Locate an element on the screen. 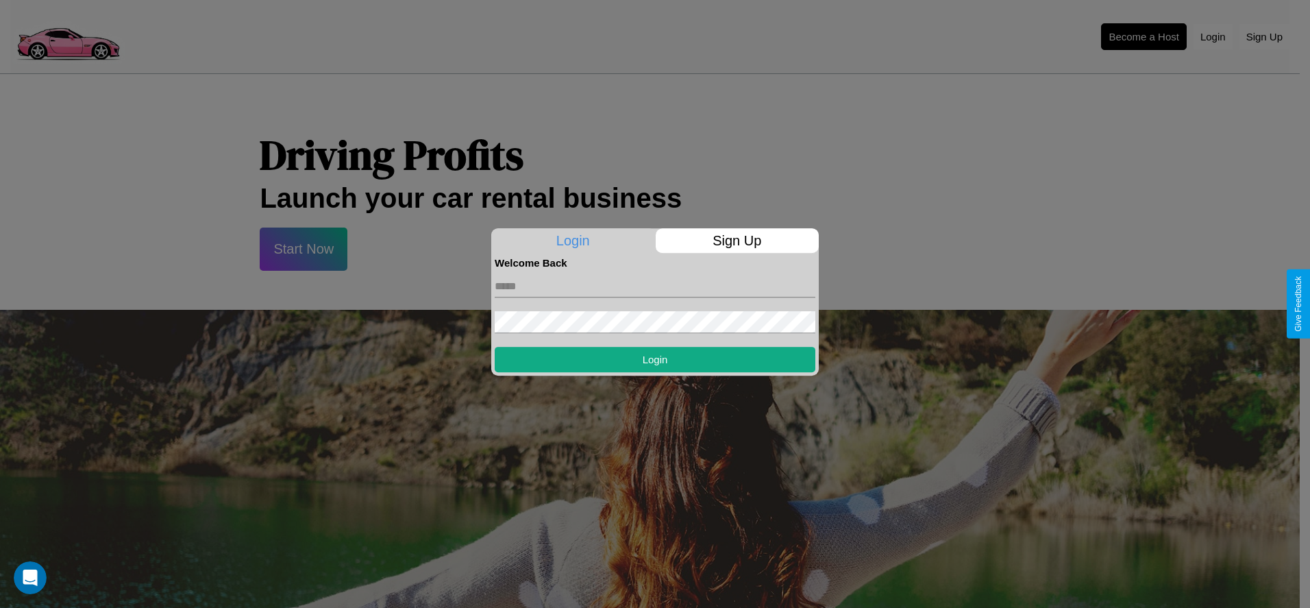 The height and width of the screenshot is (608, 1310). p: Login is located at coordinates (573, 241).